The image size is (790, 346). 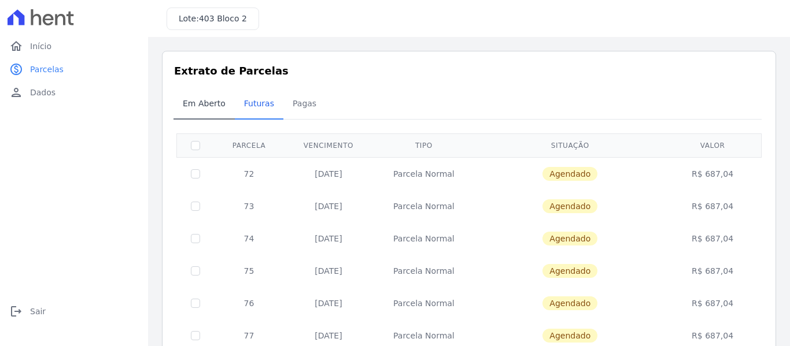 What do you see at coordinates (16, 46) in the screenshot?
I see `i: home` at bounding box center [16, 46].